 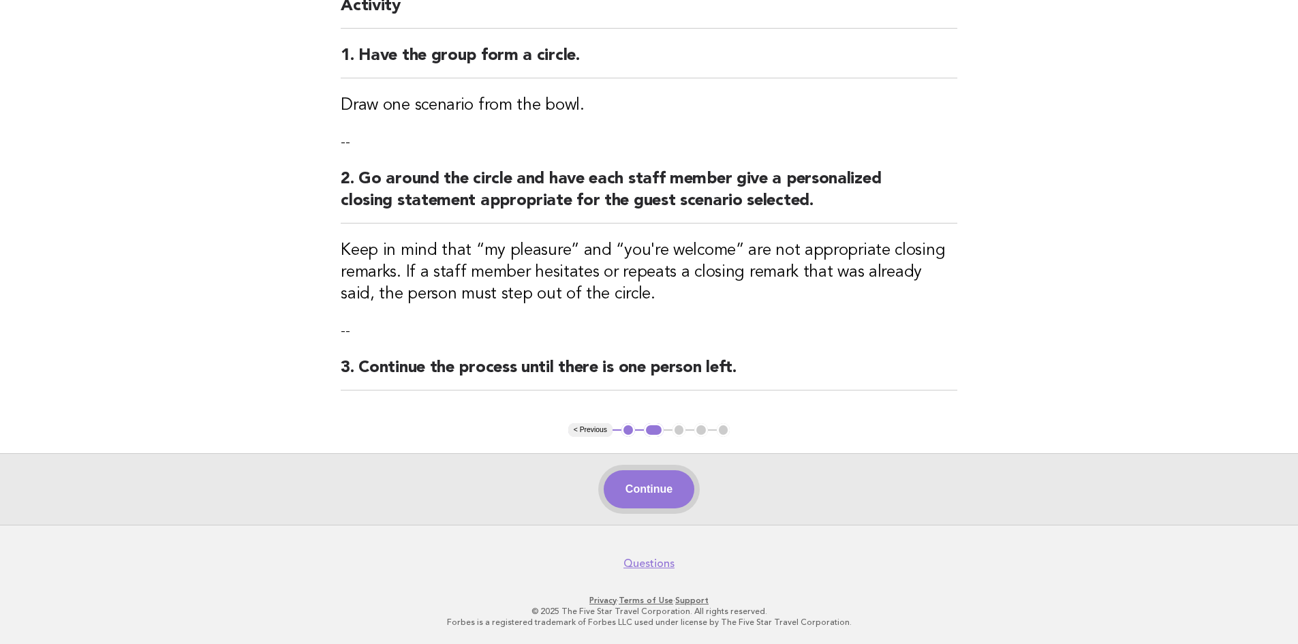 What do you see at coordinates (646, 600) in the screenshot?
I see `a: Terms of Use` at bounding box center [646, 600].